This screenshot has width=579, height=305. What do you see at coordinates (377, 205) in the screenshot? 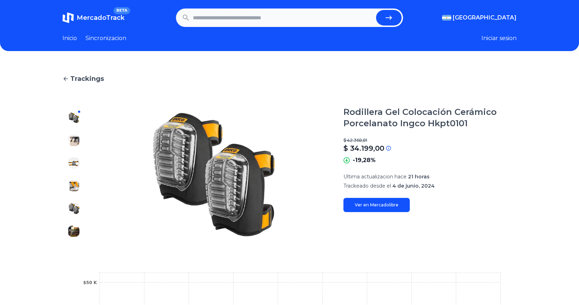
I see `a: Ver en Mercadolibre` at bounding box center [377, 205].